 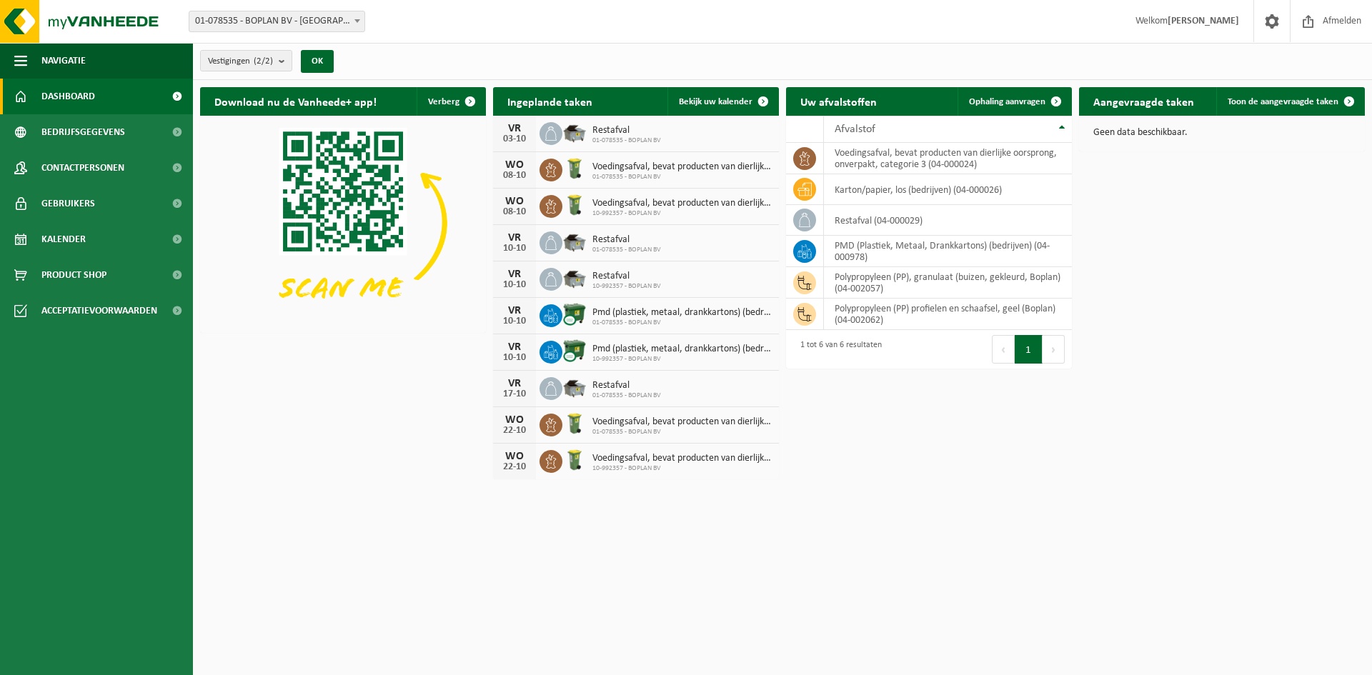 I want to click on p: Geen data beschikbaar., so click(x=1222, y=133).